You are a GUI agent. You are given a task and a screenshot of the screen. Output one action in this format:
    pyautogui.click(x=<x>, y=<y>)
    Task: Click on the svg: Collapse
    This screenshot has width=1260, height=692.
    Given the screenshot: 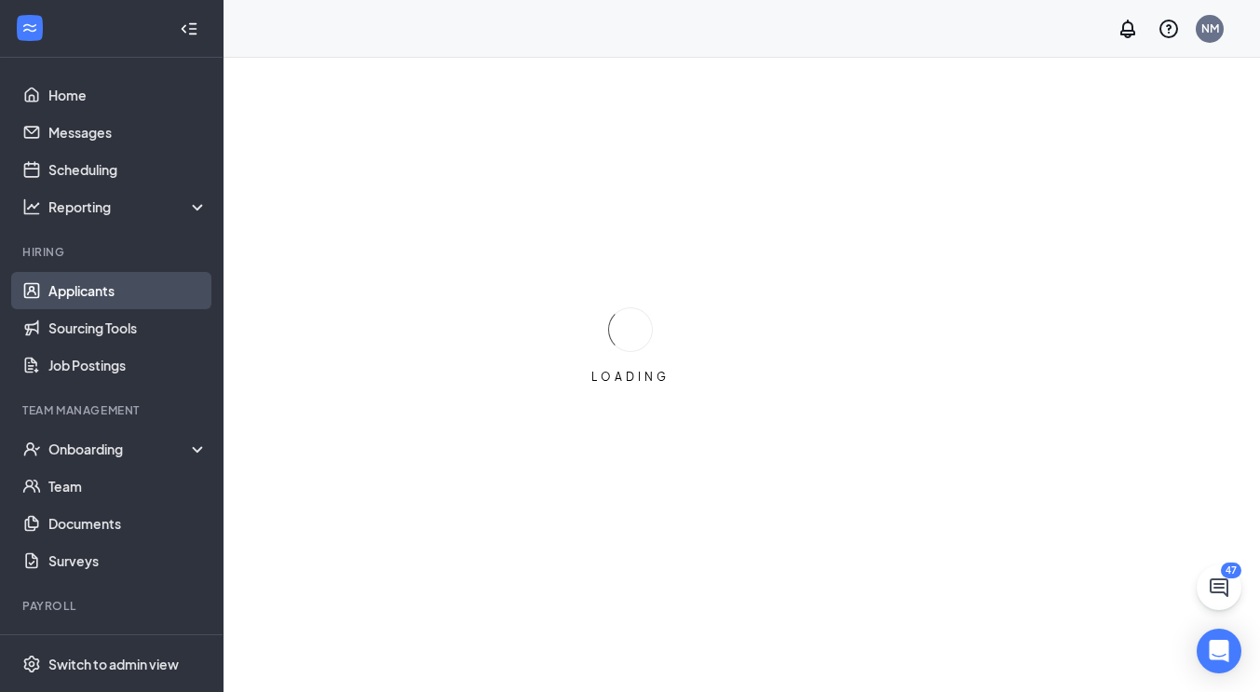 What is the action you would take?
    pyautogui.click(x=189, y=29)
    